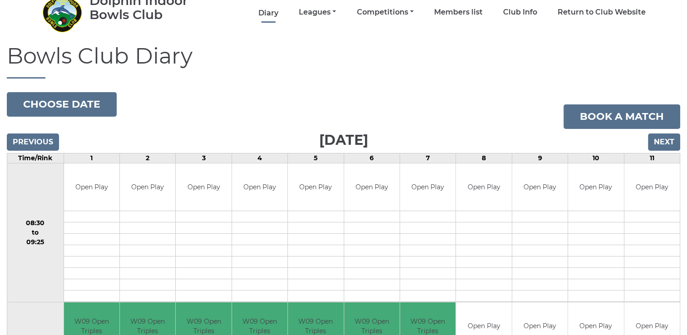  Describe the element at coordinates (91, 158) in the screenshot. I see `td: 1` at that location.